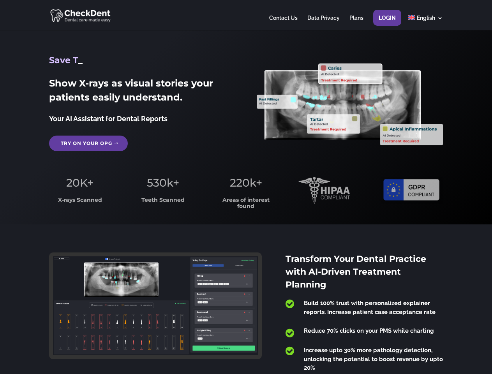 The width and height of the screenshot is (492, 374). What do you see at coordinates (163, 183) in the screenshot?
I see `span: 530k+` at bounding box center [163, 183].